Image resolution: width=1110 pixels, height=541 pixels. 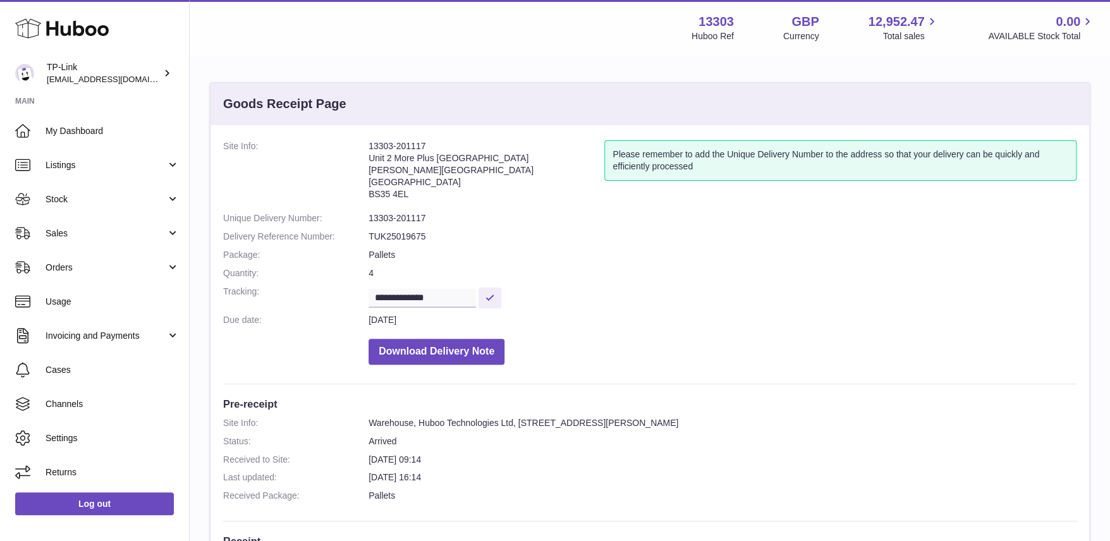 I want to click on dt: Unique Delivery Number:, so click(x=296, y=218).